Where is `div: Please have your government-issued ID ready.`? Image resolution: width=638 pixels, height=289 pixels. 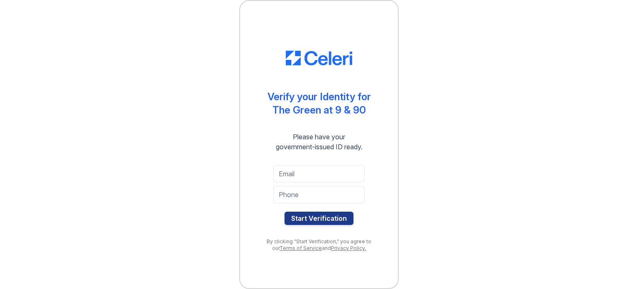 div: Please have your government-issued ID ready. is located at coordinates (319, 142).